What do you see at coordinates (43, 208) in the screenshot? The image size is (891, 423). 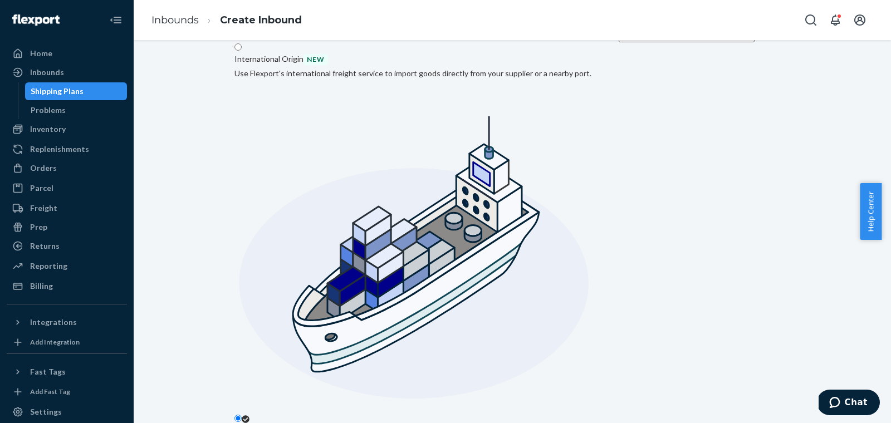 I see `div: Freight` at bounding box center [43, 208].